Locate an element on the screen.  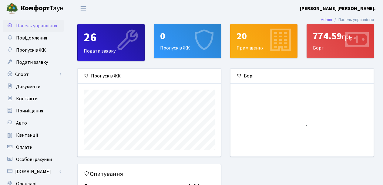
div: Подати заявку is located at coordinates (111, 42).